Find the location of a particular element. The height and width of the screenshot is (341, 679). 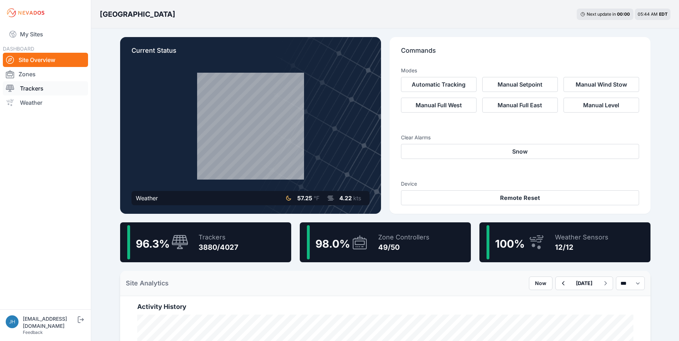

span: 57.25 is located at coordinates (305, 198).